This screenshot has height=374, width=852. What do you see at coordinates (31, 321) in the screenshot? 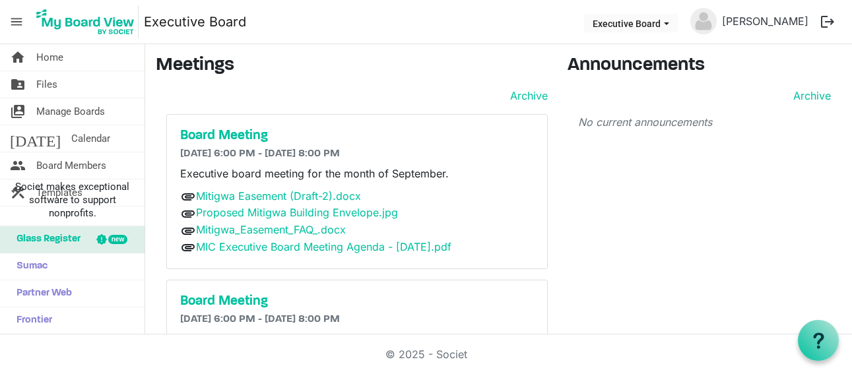
I see `span: Frontier` at bounding box center [31, 321].